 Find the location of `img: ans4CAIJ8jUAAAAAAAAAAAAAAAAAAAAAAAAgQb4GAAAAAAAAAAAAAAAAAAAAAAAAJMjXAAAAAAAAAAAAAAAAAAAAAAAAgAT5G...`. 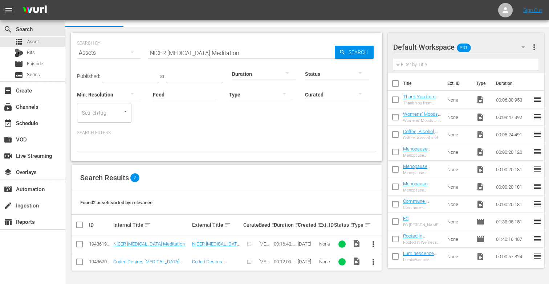

img: ans4CAIJ8jUAAAAAAAAAAAAAAAAAAAAAAAAgQb4GAAAAAAAAAAAAAAAAAAAAAAAAJMjXAAAAAAAAAAAAAAAAAAAAAAAAgAT5G... is located at coordinates (35, 10).